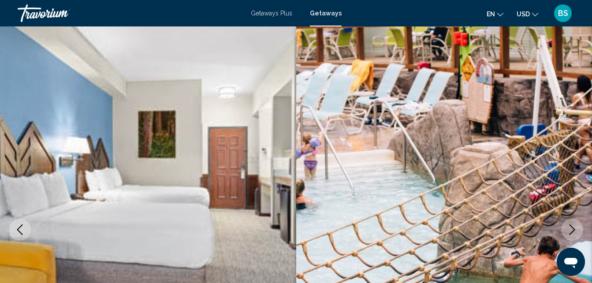 The image size is (592, 283). I want to click on span: BS, so click(563, 13).